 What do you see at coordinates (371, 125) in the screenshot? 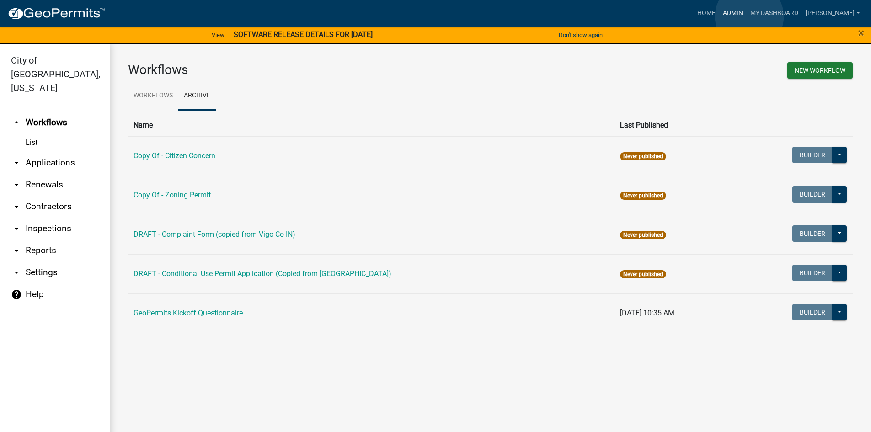
I see `th: Name` at bounding box center [371, 125].